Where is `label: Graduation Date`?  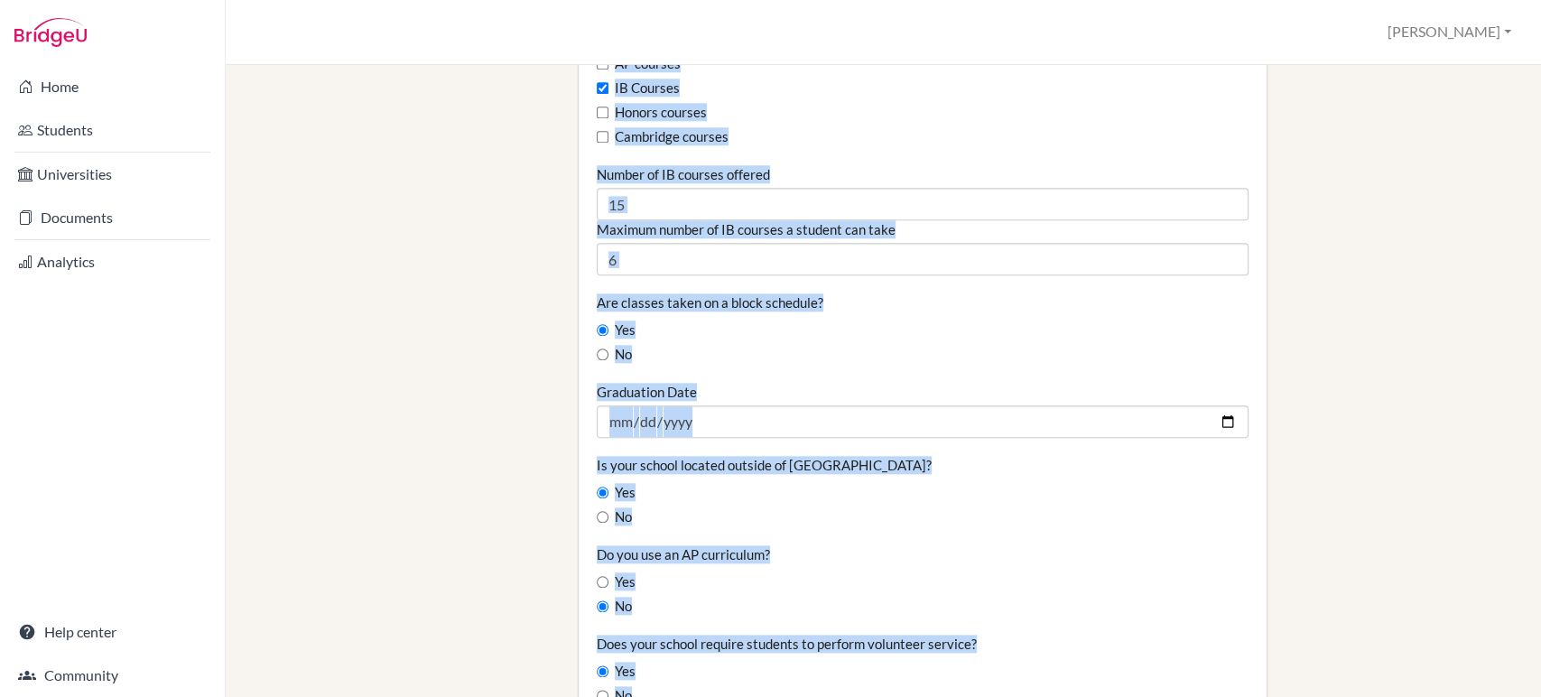
label: Graduation Date is located at coordinates (646, 392).